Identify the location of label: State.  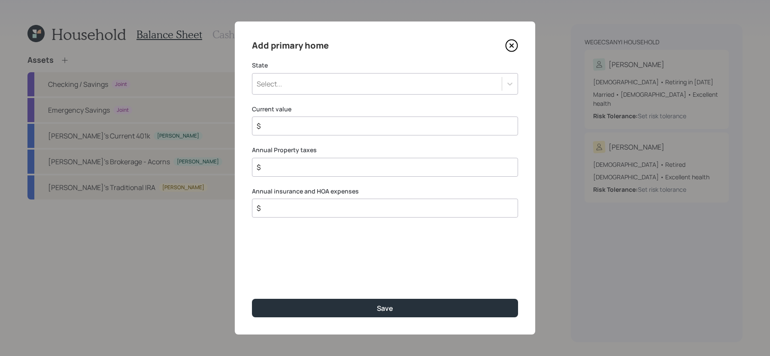
(385, 65).